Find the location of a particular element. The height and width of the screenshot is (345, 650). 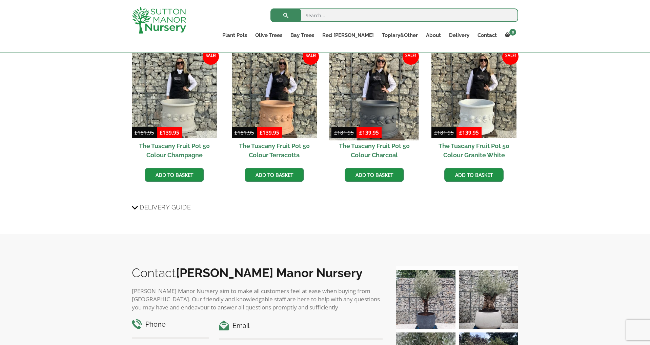

img: logo is located at coordinates (159, 20).